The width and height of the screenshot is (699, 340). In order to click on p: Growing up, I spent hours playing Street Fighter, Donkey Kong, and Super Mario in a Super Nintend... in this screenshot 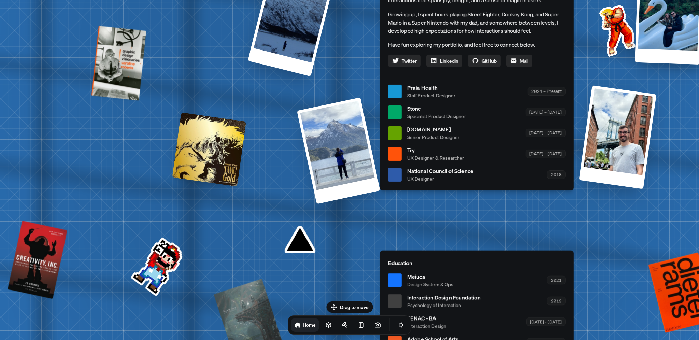, I will do `click(476, 23)`.